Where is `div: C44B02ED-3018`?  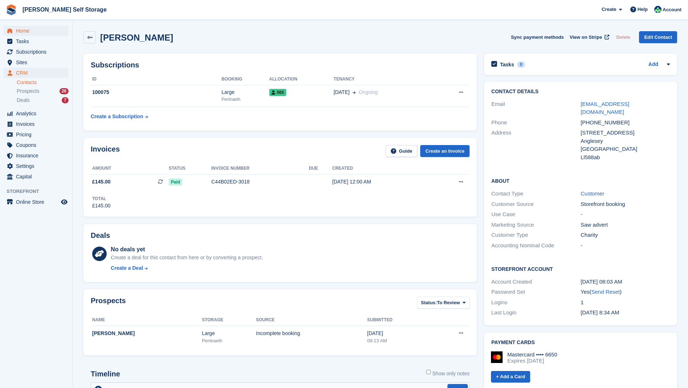
div: C44B02ED-3018 is located at coordinates (260, 182).